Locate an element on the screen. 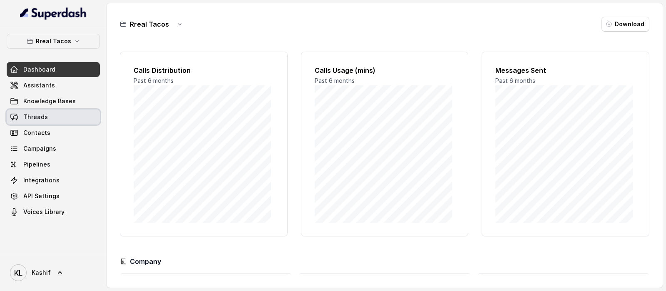 The height and width of the screenshot is (291, 666). a: Pipelines is located at coordinates (53, 164).